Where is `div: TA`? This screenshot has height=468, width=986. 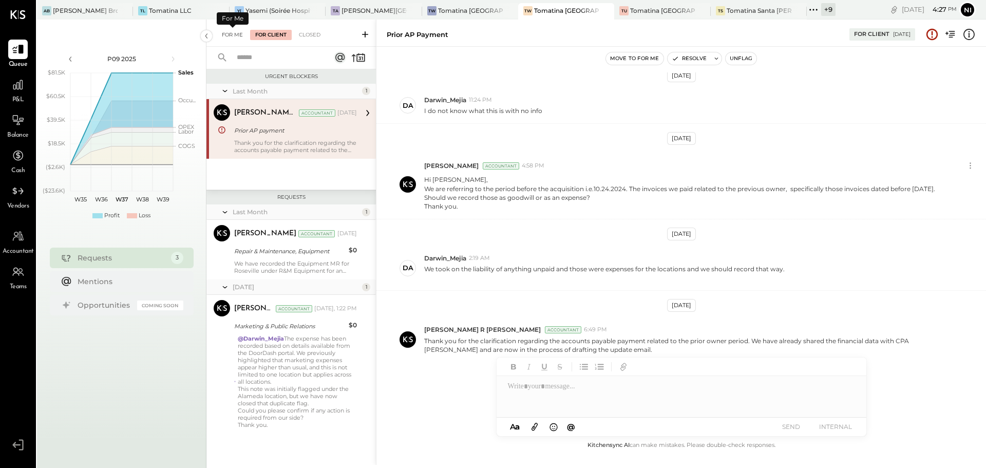
div: TA is located at coordinates (335, 11).